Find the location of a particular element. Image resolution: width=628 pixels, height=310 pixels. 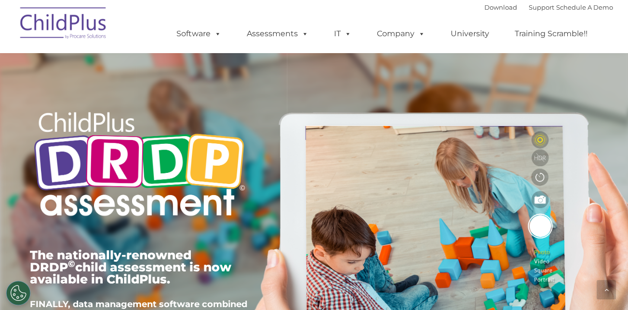

a: Company is located at coordinates (401, 34).